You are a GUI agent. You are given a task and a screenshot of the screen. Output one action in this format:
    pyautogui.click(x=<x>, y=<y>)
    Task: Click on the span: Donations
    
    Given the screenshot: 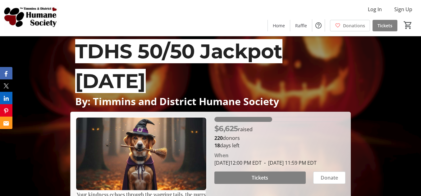 What is the action you would take?
    pyautogui.click(x=354, y=25)
    